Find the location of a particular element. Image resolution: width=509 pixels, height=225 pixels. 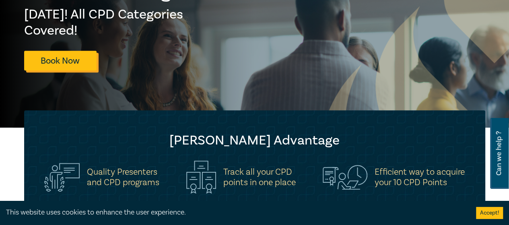

span: Can we help ? is located at coordinates (499, 153).